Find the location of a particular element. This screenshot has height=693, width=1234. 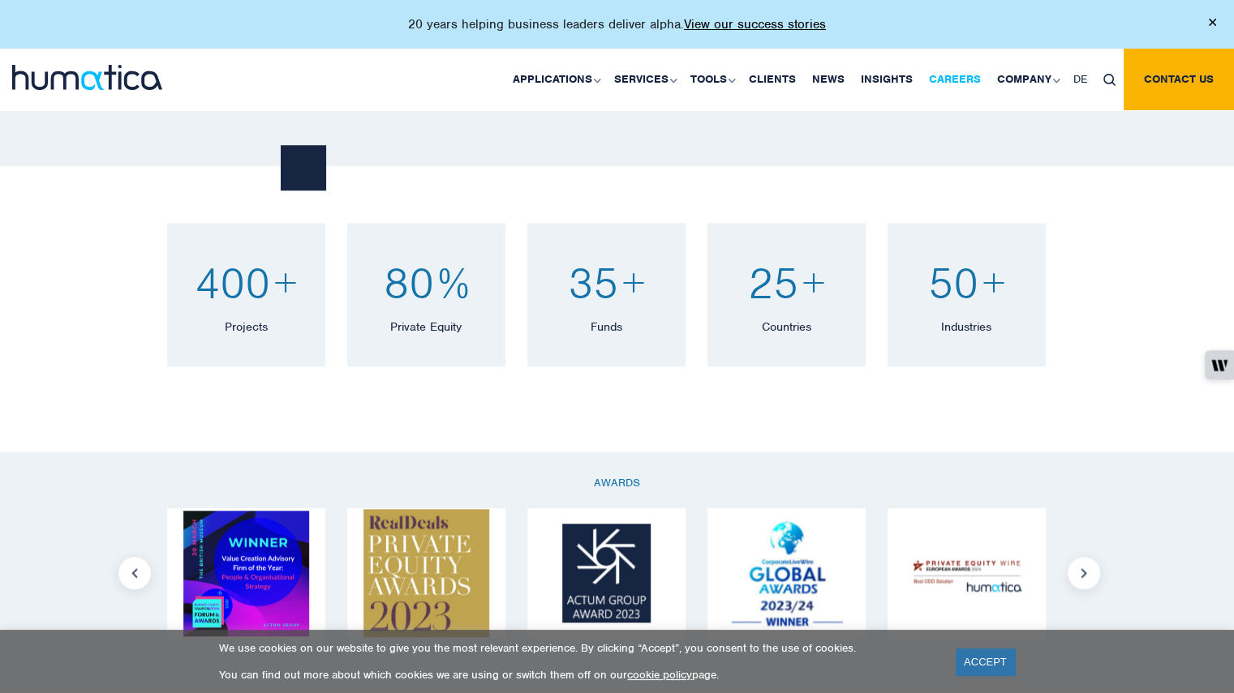

p: Countries is located at coordinates (786, 326).